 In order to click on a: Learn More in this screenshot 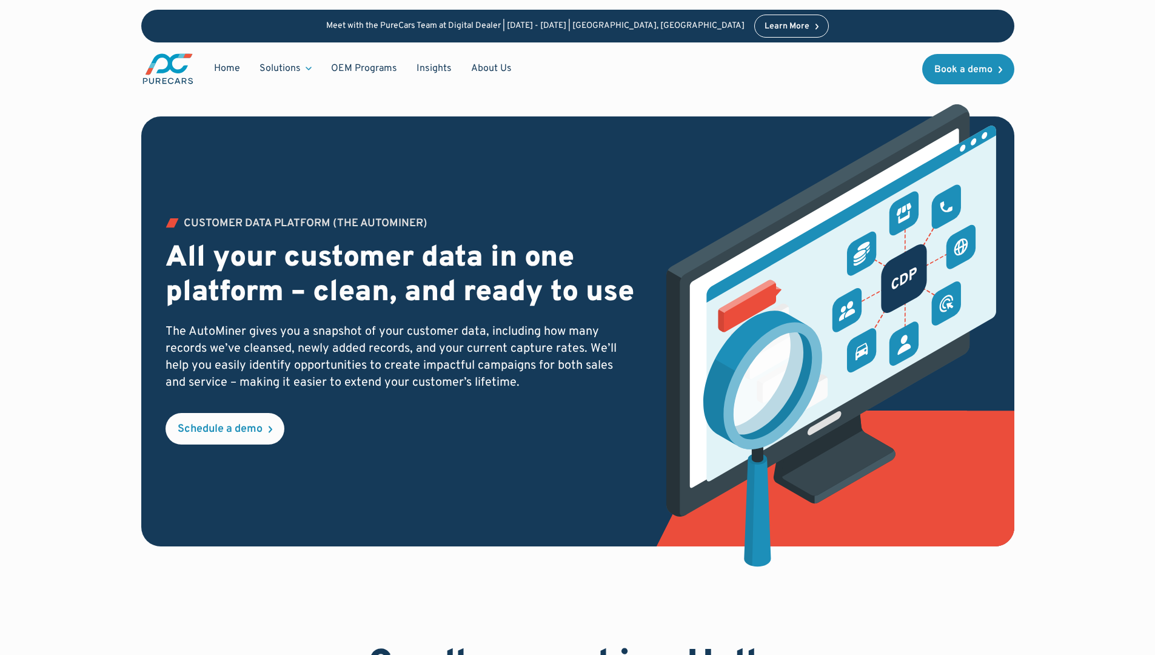, I will do `click(792, 26)`.